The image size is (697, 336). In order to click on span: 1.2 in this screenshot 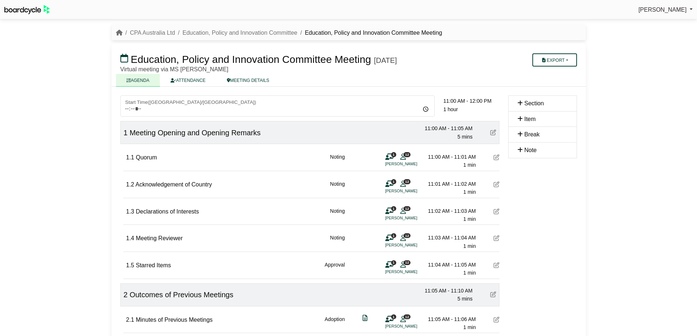, I will do `click(130, 184)`.